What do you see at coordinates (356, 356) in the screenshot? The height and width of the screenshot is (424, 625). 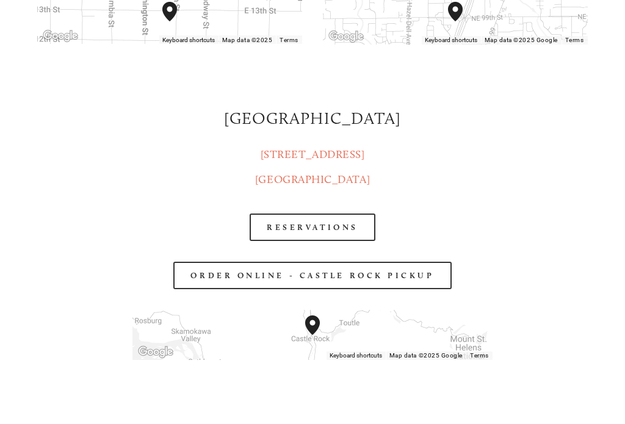 I see `button: Keyboard shortcuts` at bounding box center [356, 356].